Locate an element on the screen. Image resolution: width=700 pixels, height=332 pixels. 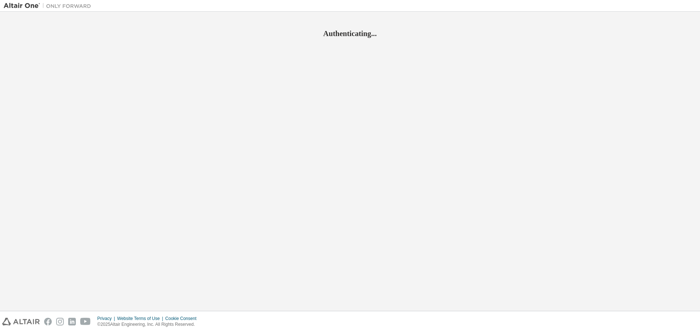
div: Cookie Consent is located at coordinates (183, 318).